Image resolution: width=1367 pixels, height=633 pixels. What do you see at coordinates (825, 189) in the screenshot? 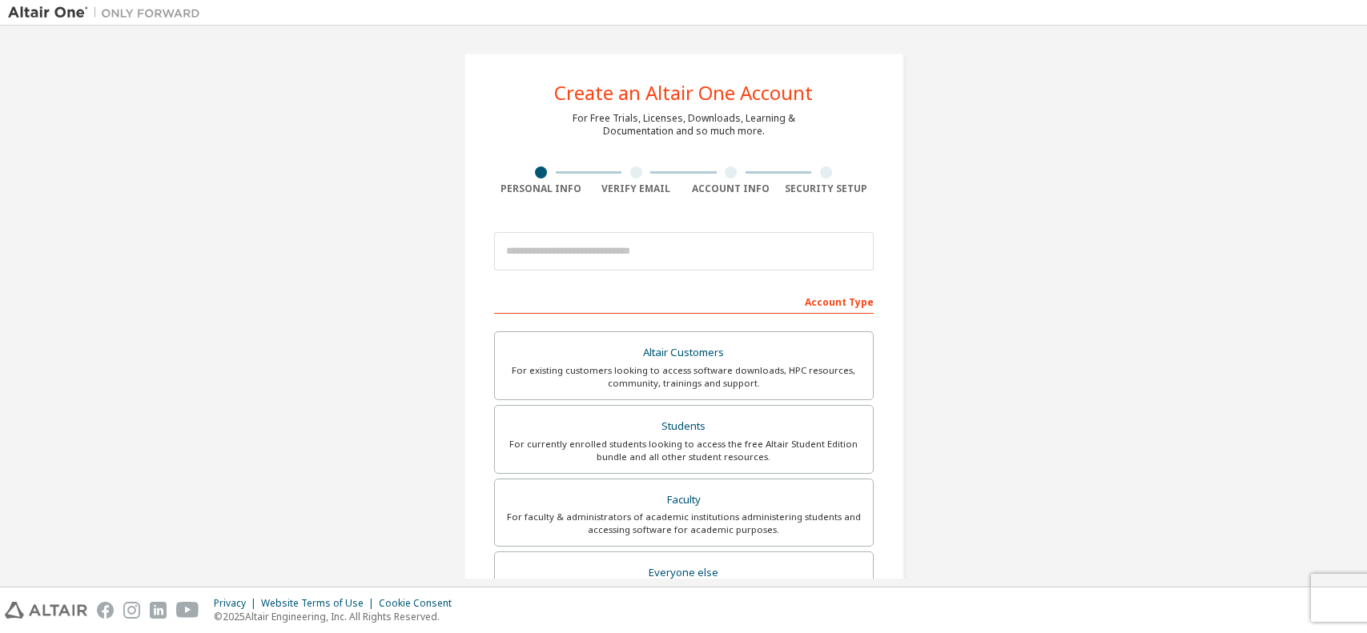
I see `div: Security Setup` at bounding box center [825, 189].